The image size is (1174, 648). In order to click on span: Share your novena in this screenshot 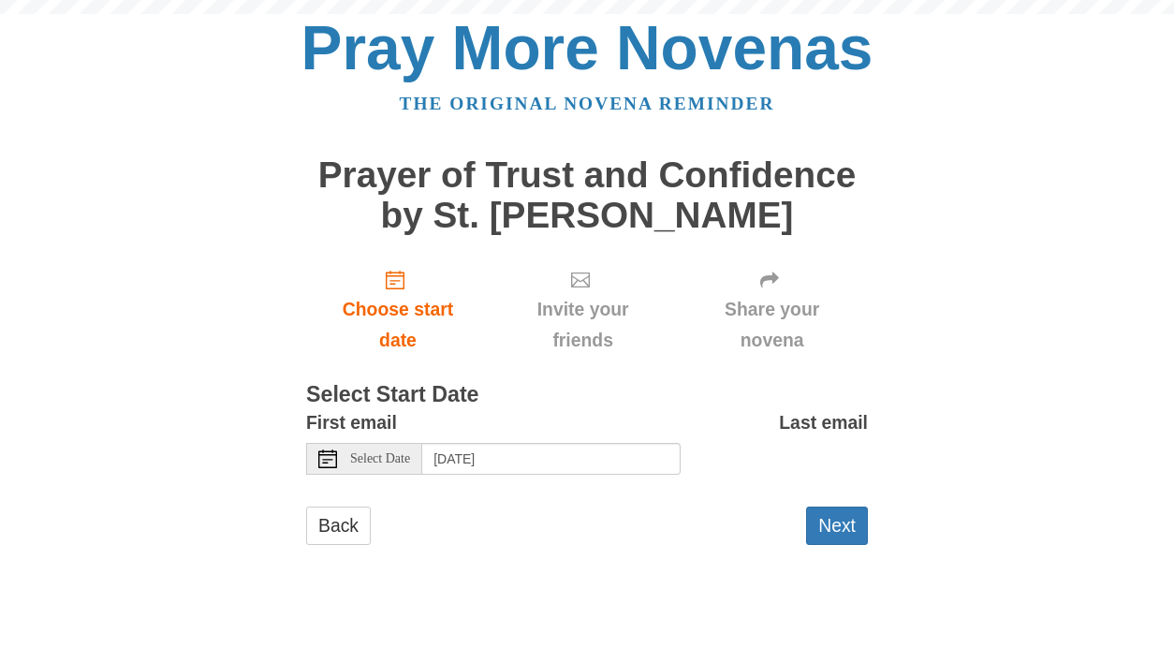, I will do `click(772, 325)`.